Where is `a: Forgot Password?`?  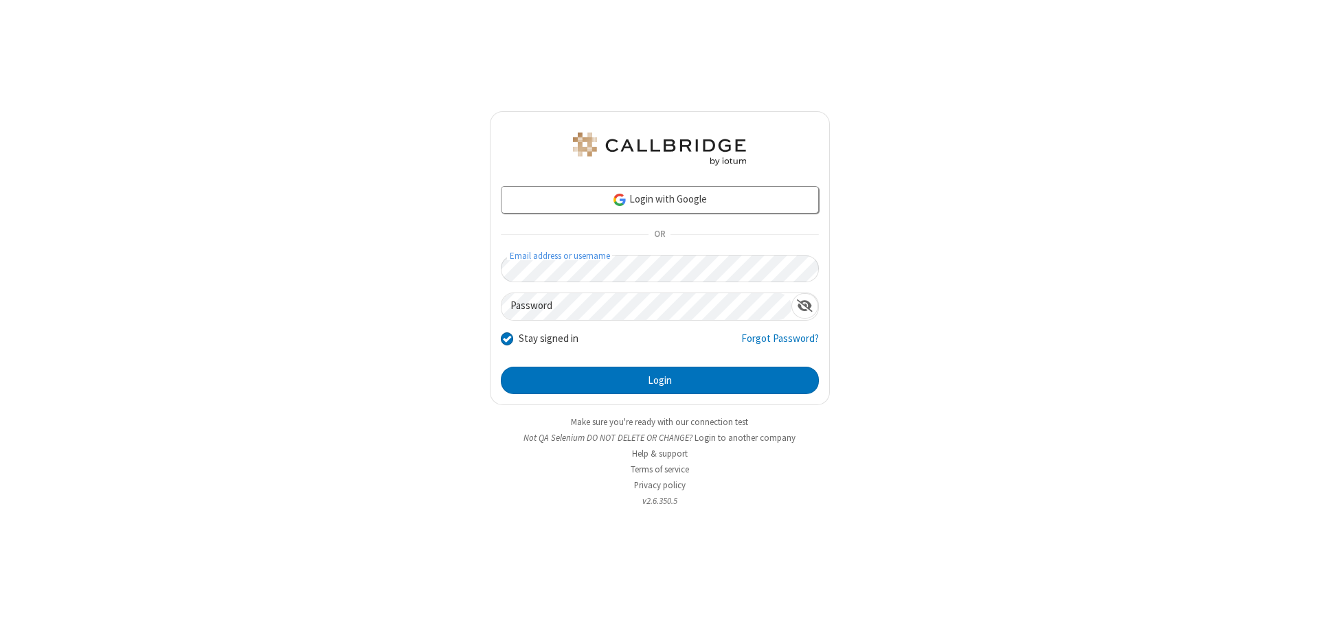
a: Forgot Password? is located at coordinates (780, 344).